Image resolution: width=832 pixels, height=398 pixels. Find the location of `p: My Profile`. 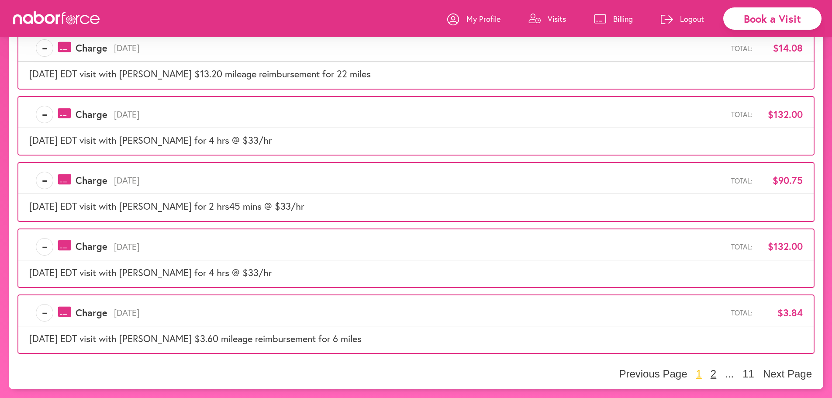

p: My Profile is located at coordinates (484, 19).